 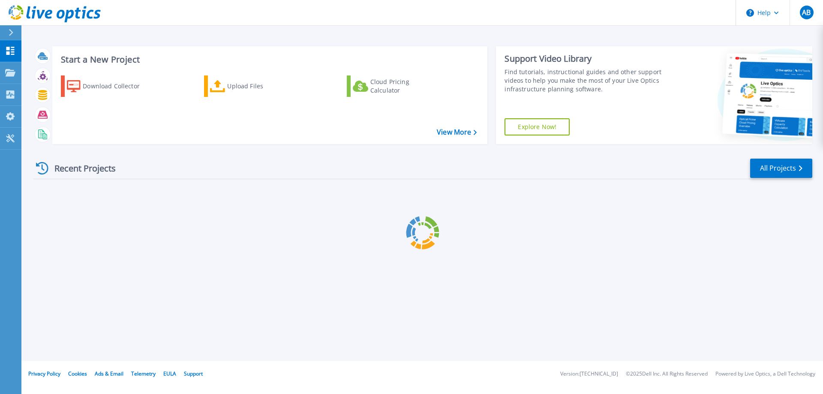 What do you see at coordinates (585, 81) in the screenshot?
I see `div: Find tutorials, instructional guides and other support videos to help you make the most of your L...` at bounding box center [585, 81].